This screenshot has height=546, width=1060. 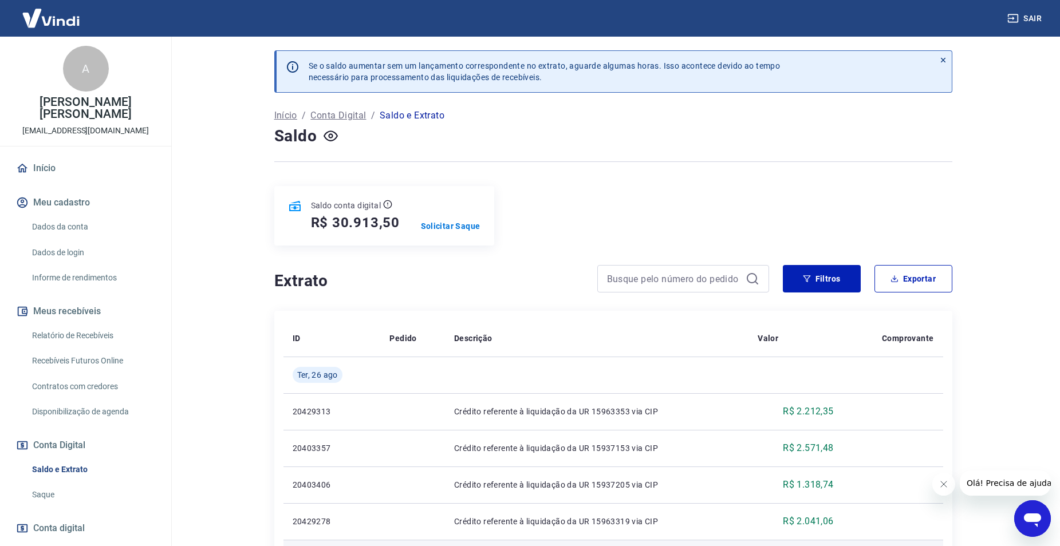 What do you see at coordinates (92, 227) in the screenshot?
I see `a: Dados da conta` at bounding box center [92, 227].